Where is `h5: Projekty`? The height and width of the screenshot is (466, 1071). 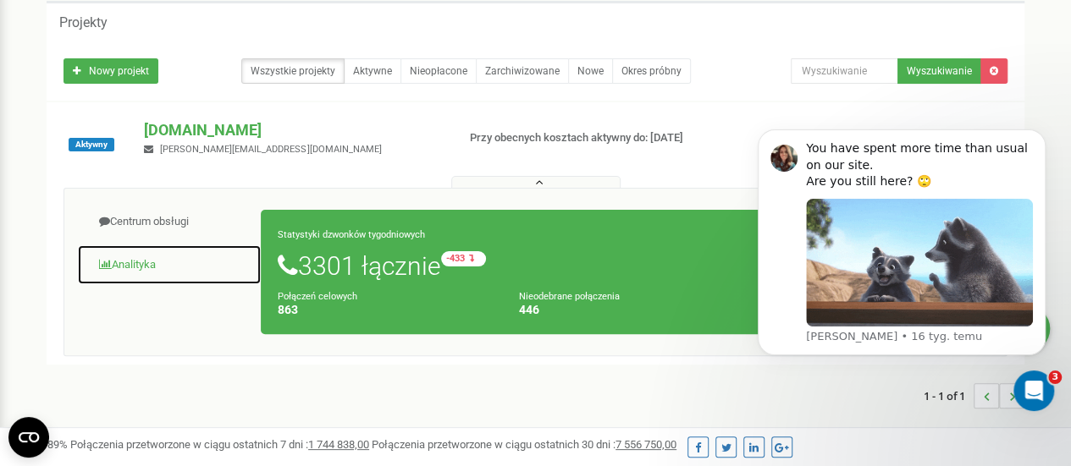 h5: Projekty is located at coordinates (83, 23).